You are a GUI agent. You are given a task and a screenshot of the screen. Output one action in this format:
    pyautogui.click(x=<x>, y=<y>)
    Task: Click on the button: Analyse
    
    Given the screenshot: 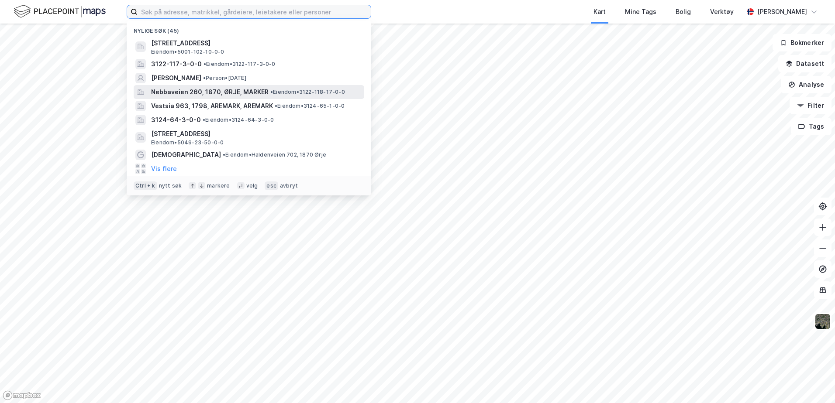 What is the action you would take?
    pyautogui.click(x=806, y=85)
    